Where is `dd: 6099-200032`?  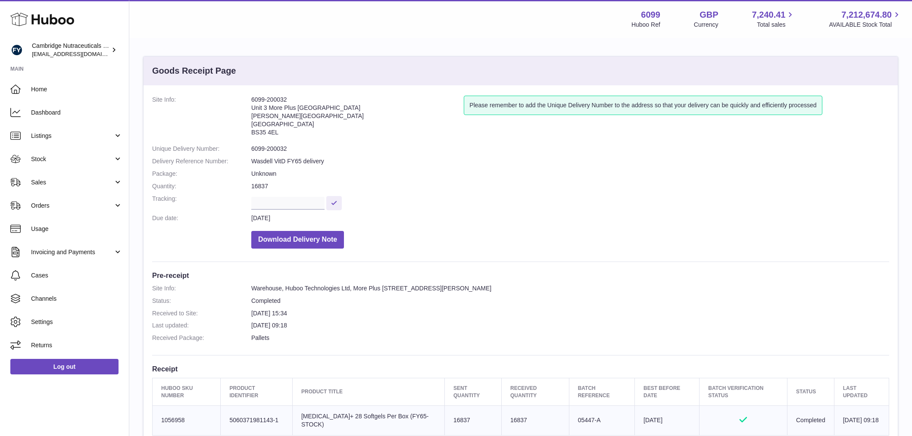
dd: 6099-200032 is located at coordinates (570, 149).